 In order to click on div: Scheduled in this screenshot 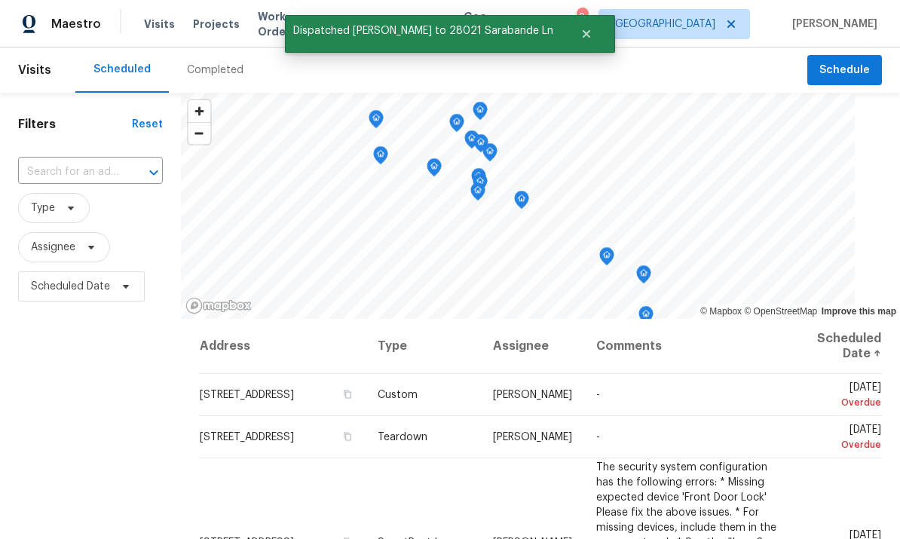, I will do `click(122, 69)`.